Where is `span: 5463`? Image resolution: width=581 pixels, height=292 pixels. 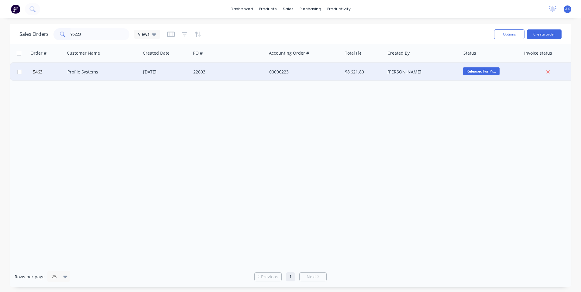 span: 5463 is located at coordinates (38, 72).